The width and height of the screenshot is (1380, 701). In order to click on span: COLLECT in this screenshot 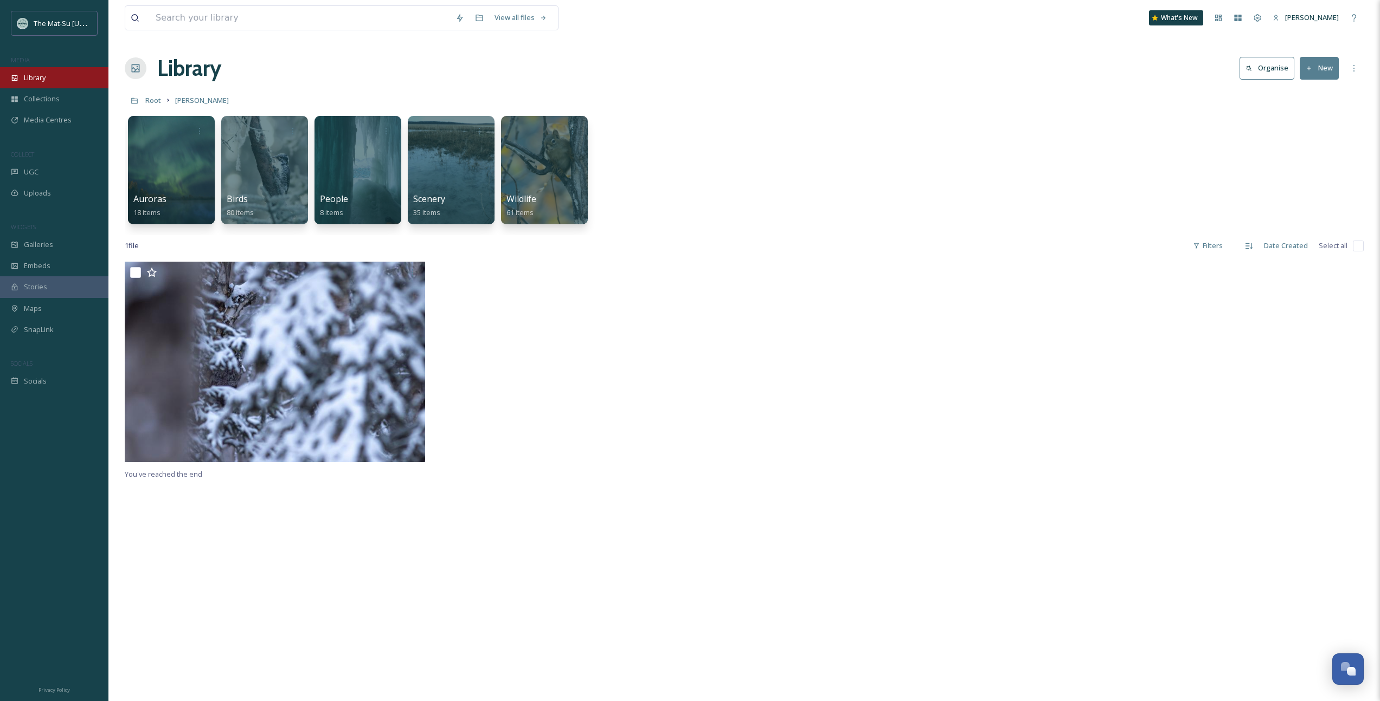, I will do `click(22, 154)`.